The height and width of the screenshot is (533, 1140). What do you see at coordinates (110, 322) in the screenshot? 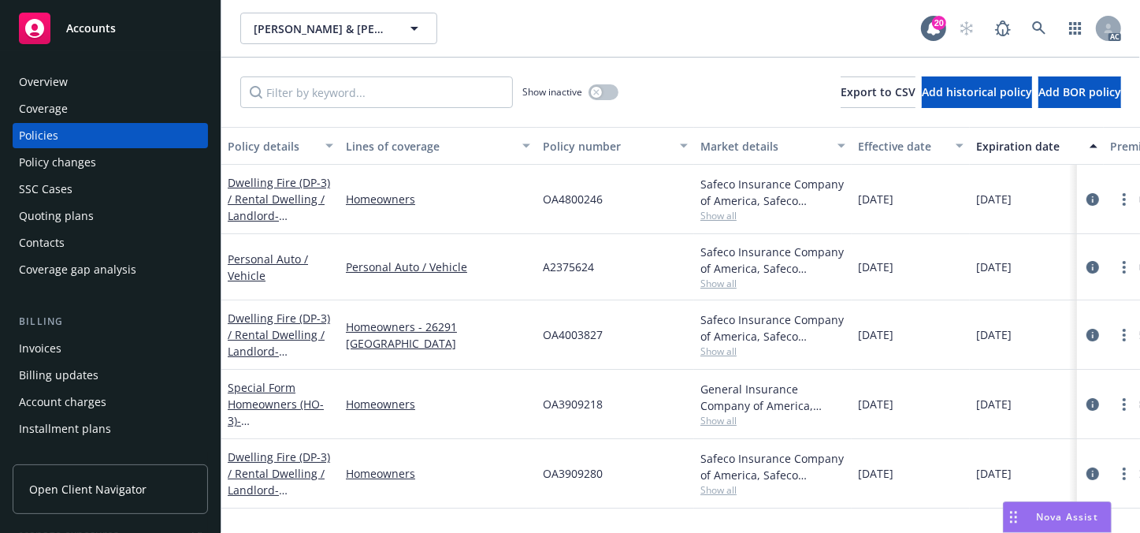
I see `div: Billing` at bounding box center [110, 322].